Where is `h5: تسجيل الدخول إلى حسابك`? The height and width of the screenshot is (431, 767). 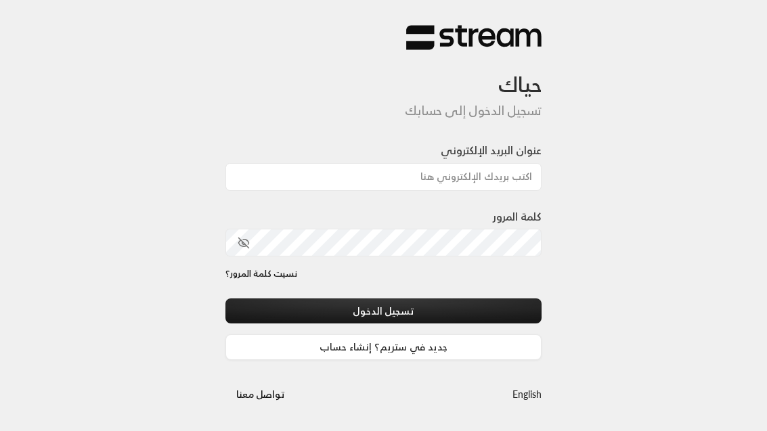
h5: تسجيل الدخول إلى حسابك is located at coordinates (384, 111).